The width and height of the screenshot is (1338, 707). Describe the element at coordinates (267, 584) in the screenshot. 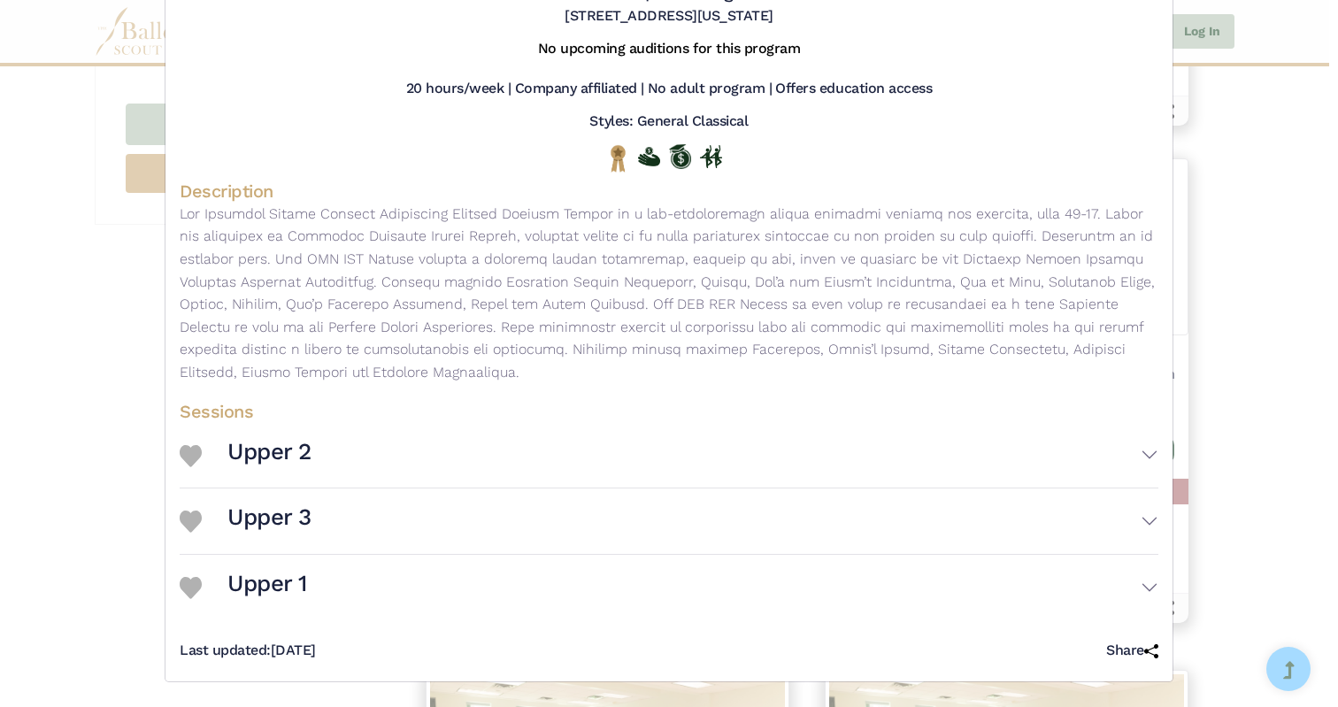

I see `h3: Upper 1` at that location.